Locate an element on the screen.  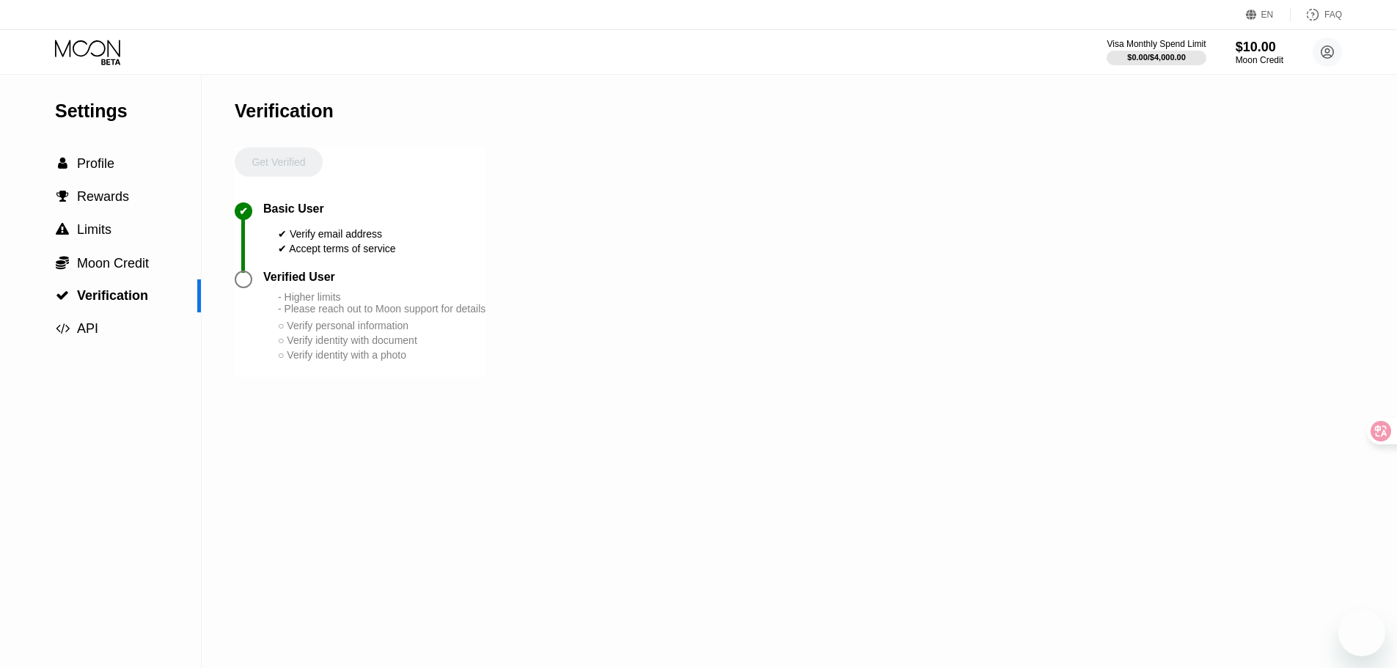
div: Verification is located at coordinates (284, 111).